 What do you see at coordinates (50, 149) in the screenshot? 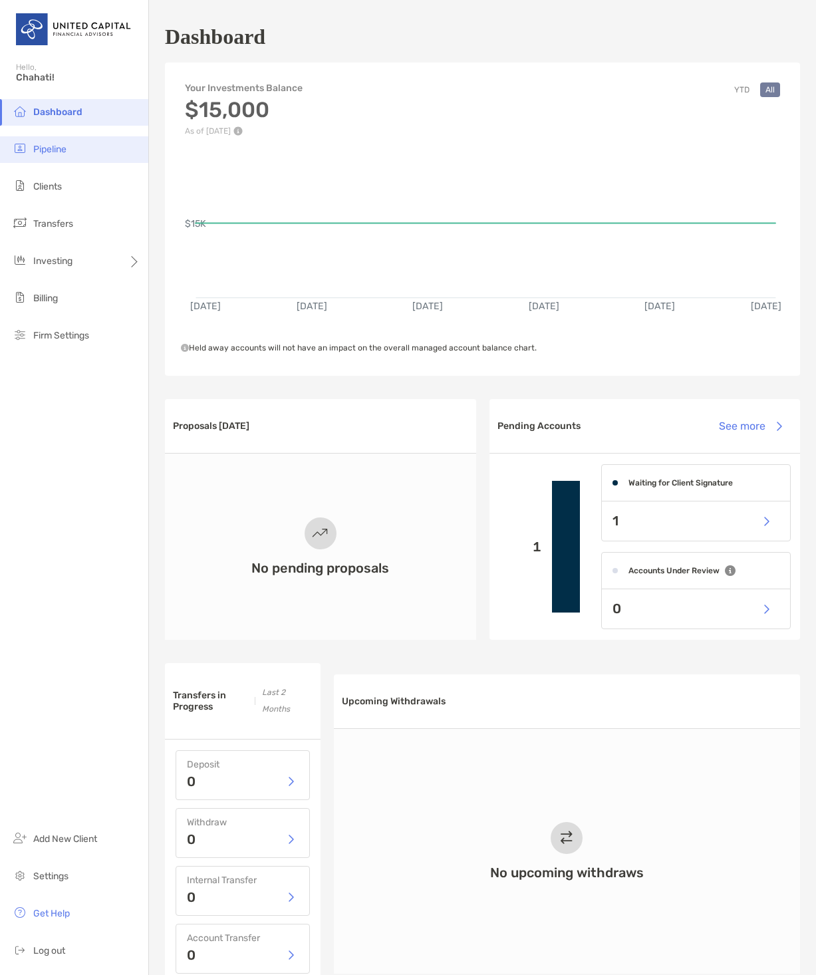
I see `span: Pipeline` at bounding box center [50, 149].